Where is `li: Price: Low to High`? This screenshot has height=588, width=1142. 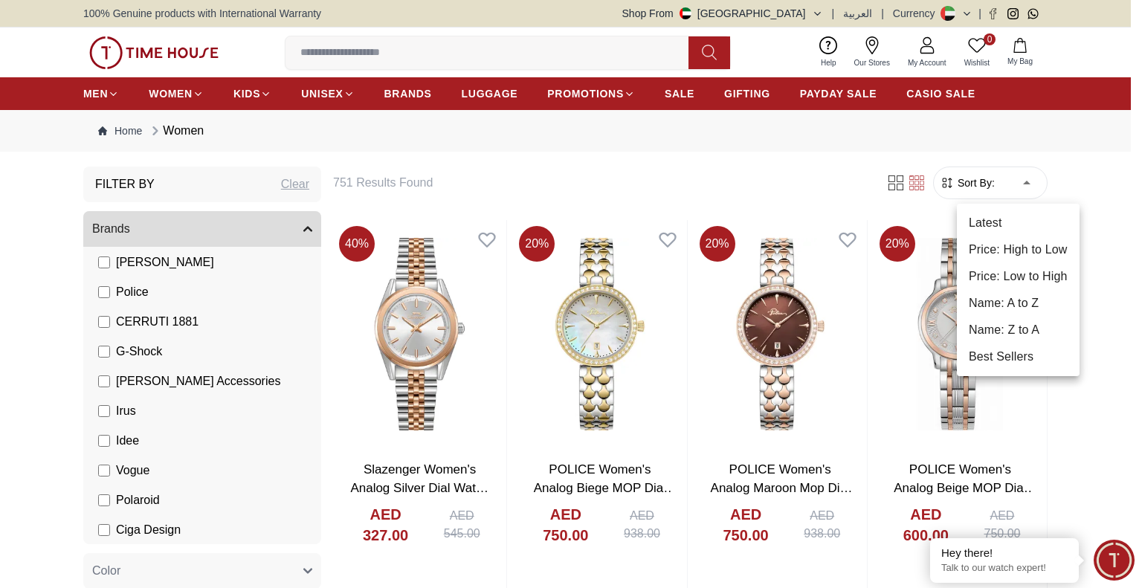
li: Price: Low to High is located at coordinates (1018, 277).